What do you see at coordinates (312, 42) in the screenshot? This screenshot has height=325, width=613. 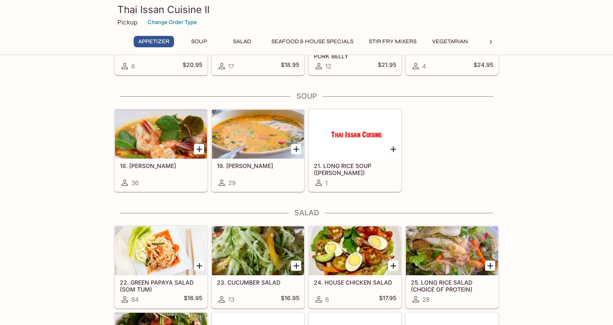 I see `button: Seafood & House Specials` at bounding box center [312, 42].